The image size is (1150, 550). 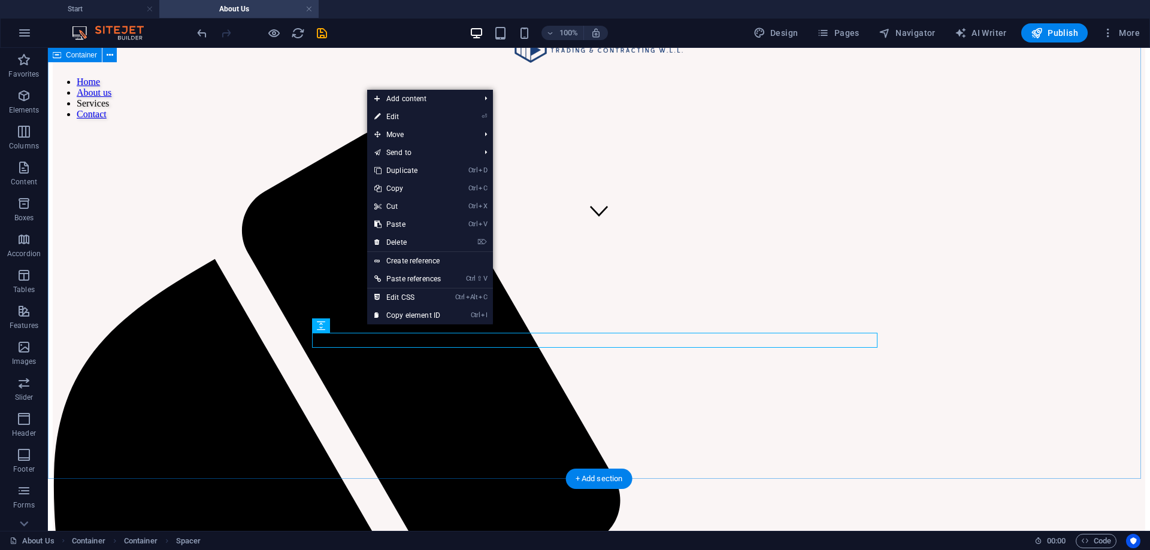 What do you see at coordinates (239, 9) in the screenshot?
I see `h4: About Us` at bounding box center [239, 9].